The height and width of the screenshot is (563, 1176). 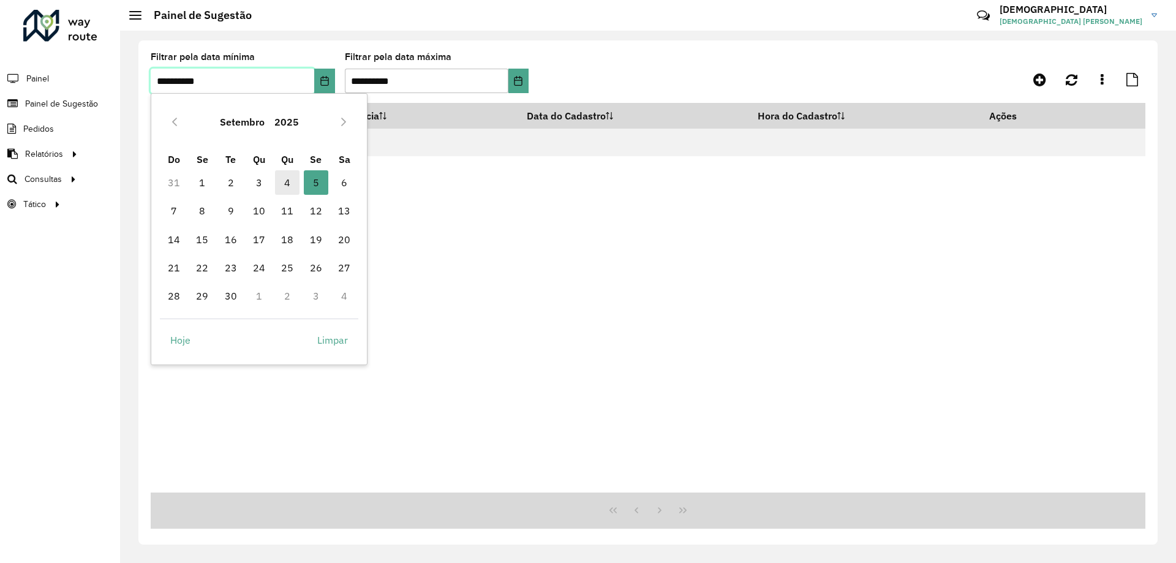 What do you see at coordinates (1017, 116) in the screenshot?
I see `th: Ações` at bounding box center [1017, 116].